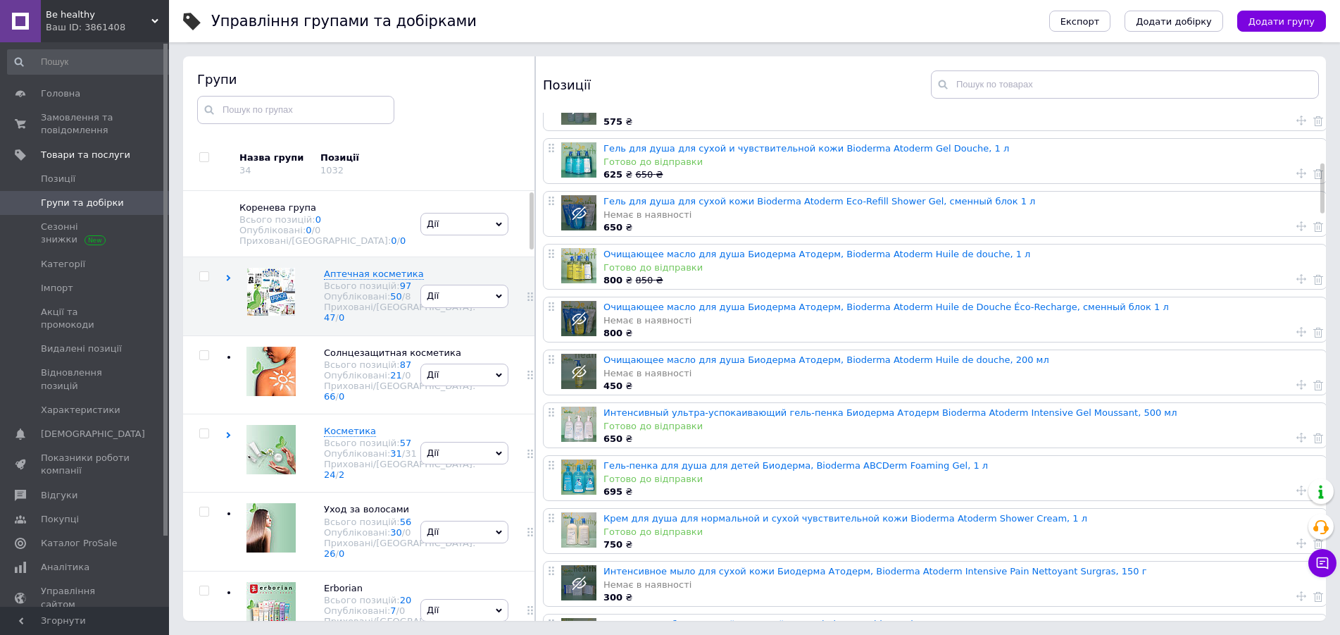  What do you see at coordinates (875, 570) in the screenshot?
I see `a: Интенсивное мыло для сухой кожи Биодерма Атодерм, Bioderma Atoderm Intensive Pain Nettoyant Surgr...` at bounding box center [875, 570].